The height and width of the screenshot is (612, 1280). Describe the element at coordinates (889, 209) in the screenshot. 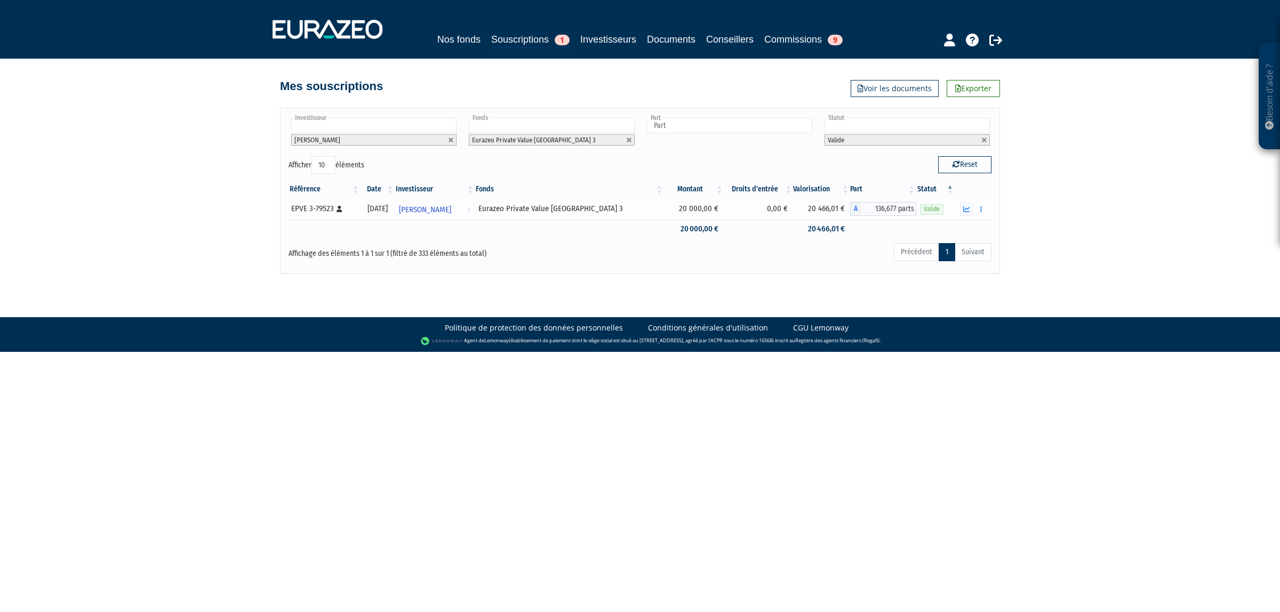

I see `span: 136,677 parts` at that location.